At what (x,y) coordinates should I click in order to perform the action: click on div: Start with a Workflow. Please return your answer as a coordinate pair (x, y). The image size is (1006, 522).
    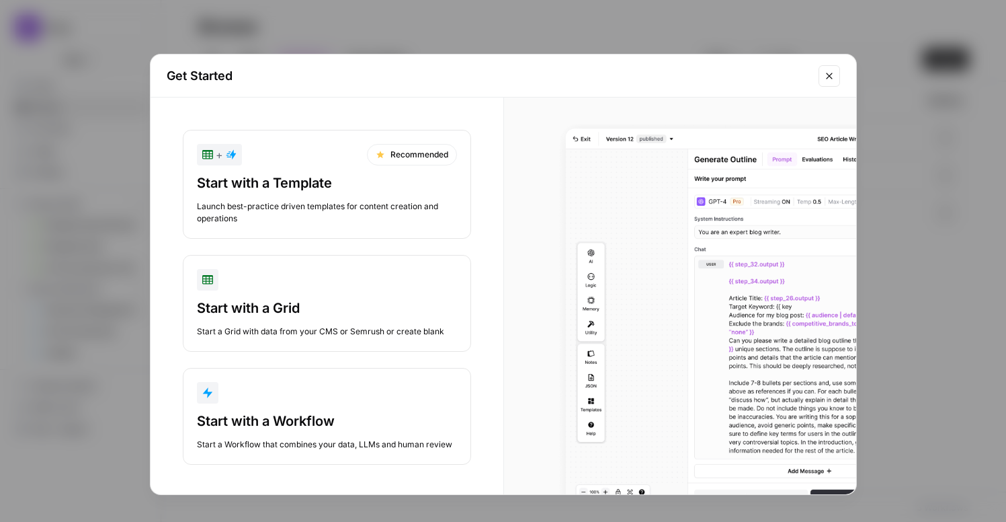
    Looking at the image, I should click on (327, 421).